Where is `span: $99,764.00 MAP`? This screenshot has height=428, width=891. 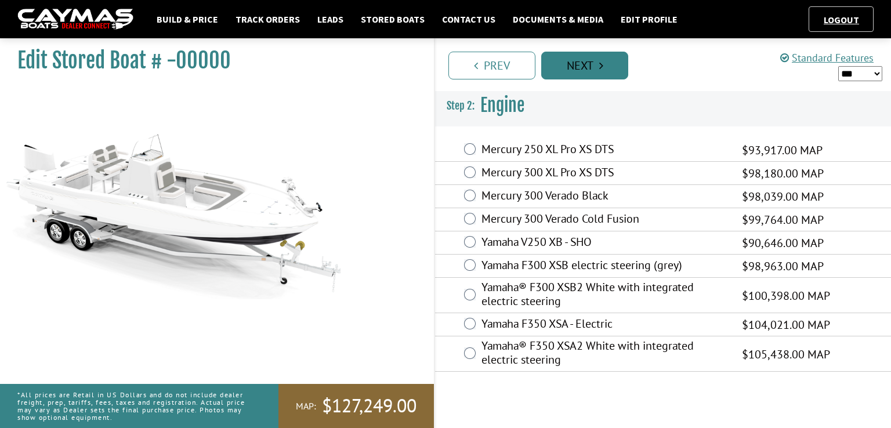
span: $99,764.00 MAP is located at coordinates (783, 220).